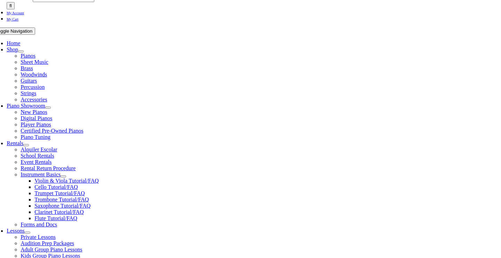 This screenshot has height=258, width=501. I want to click on span: Private Lessons, so click(38, 237).